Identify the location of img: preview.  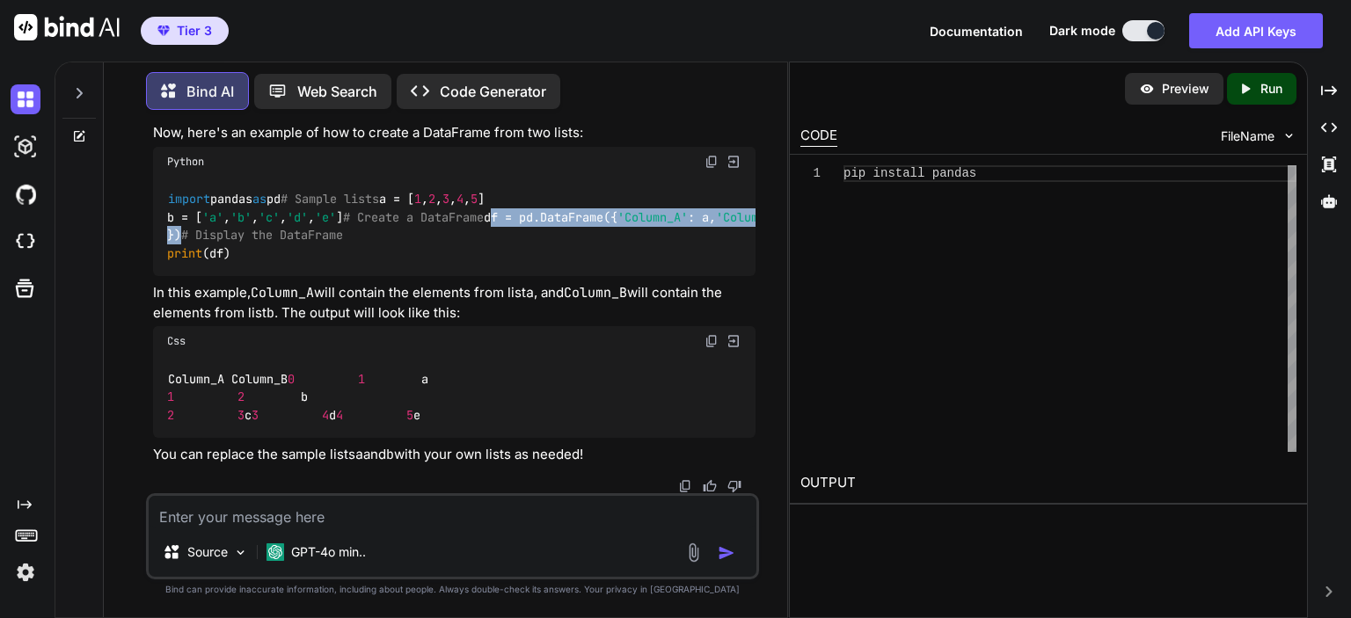
(1147, 89).